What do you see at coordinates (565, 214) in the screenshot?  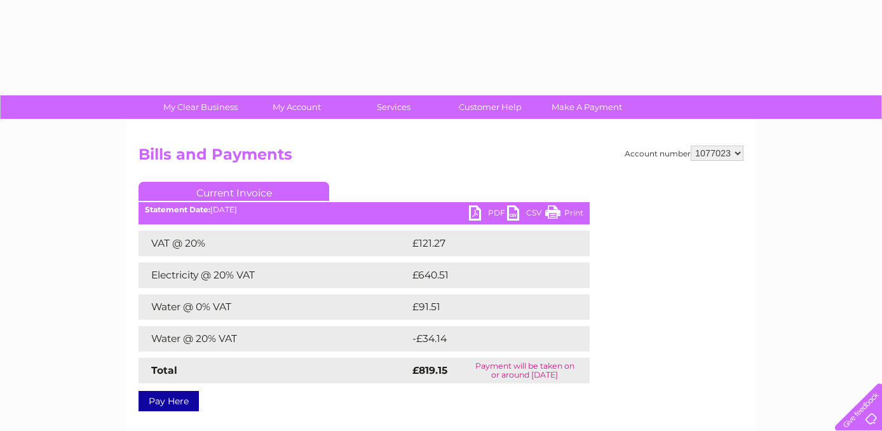 I see `a: Print` at bounding box center [565, 214].